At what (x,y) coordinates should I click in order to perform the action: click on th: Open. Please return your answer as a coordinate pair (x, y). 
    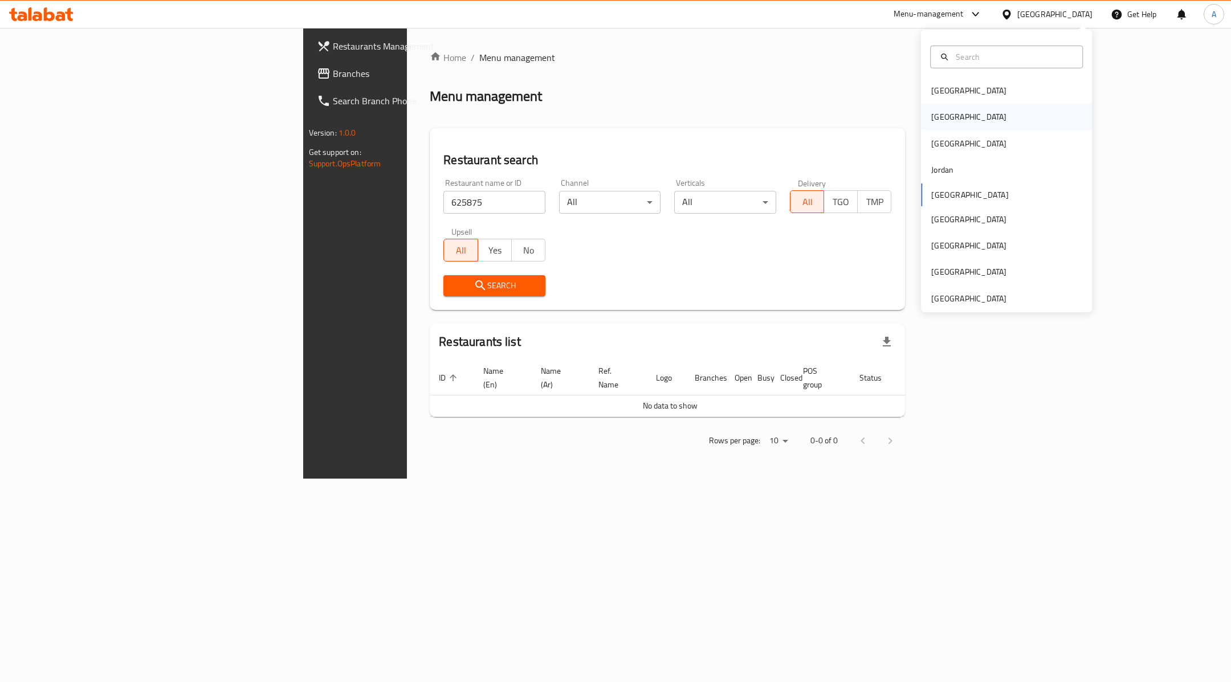
    Looking at the image, I should click on (737, 378).